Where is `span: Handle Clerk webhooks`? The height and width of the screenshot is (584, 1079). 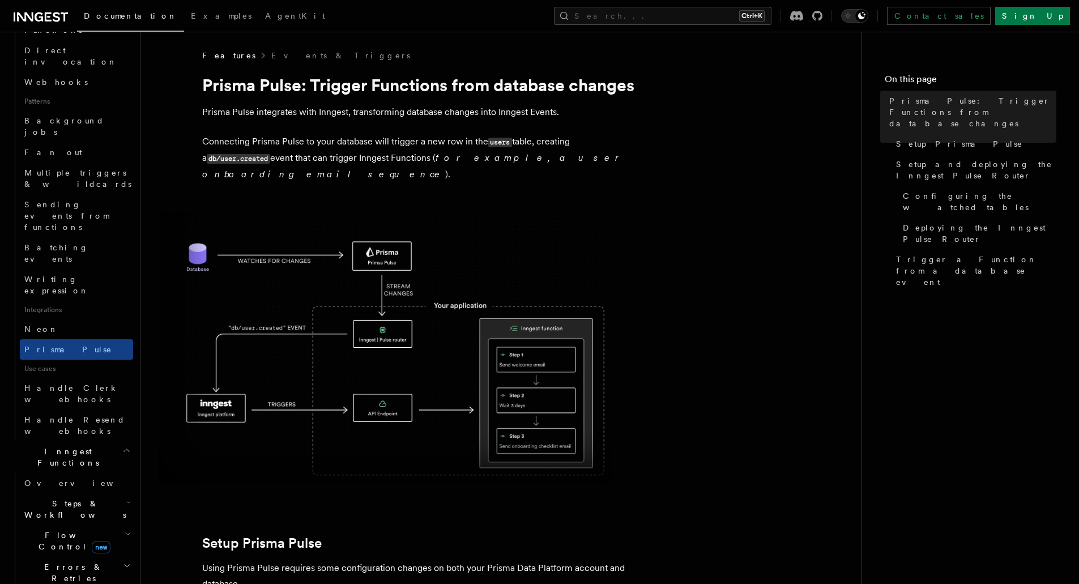
span: Handle Clerk webhooks is located at coordinates (71, 394).